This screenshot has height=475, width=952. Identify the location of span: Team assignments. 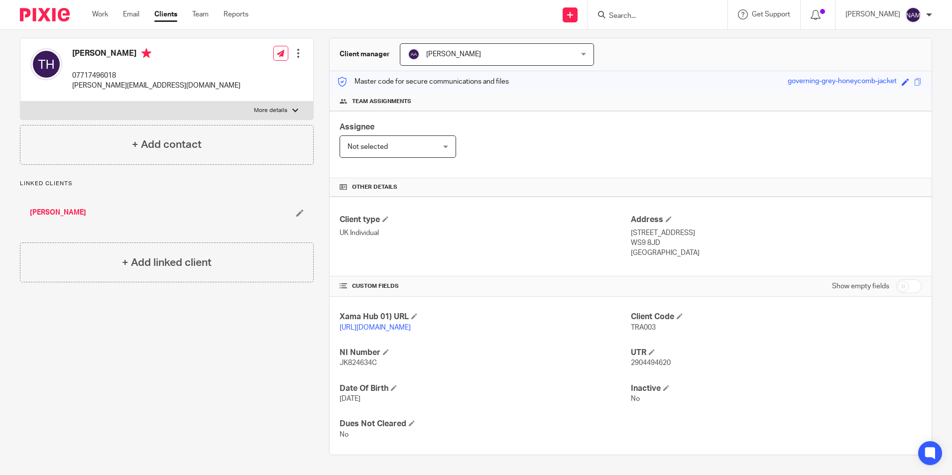
(381, 102).